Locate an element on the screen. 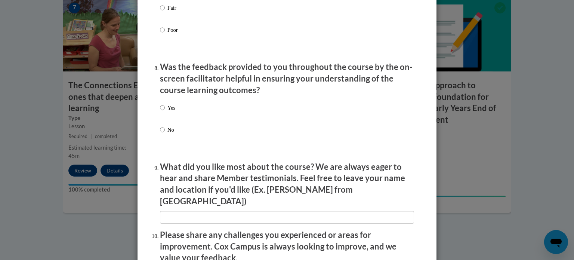 This screenshot has height=260, width=574. input: No is located at coordinates (162, 130).